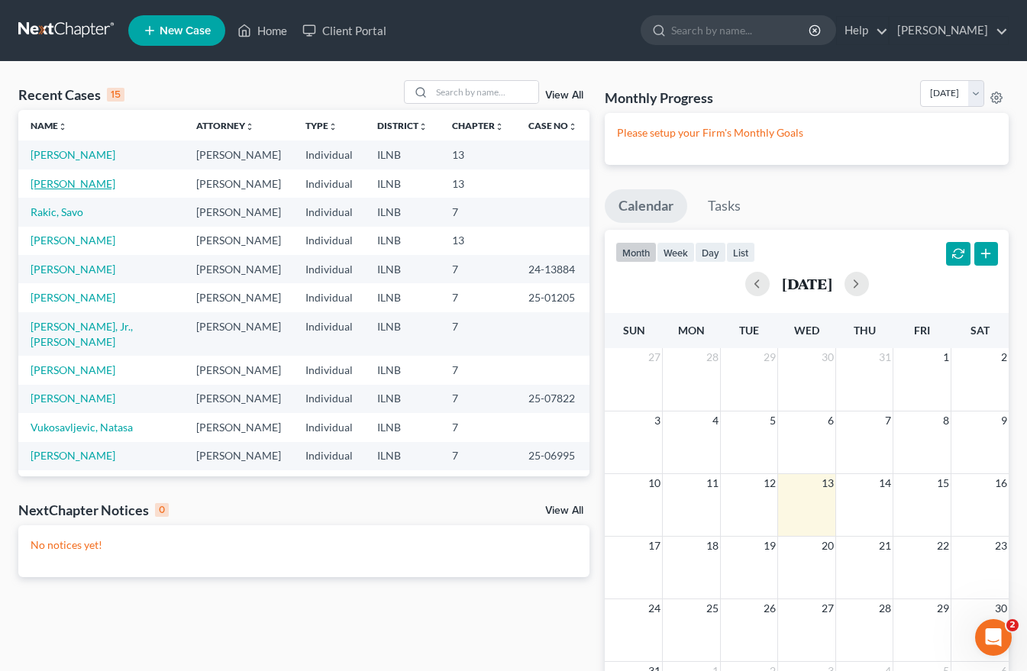 This screenshot has width=1027, height=671. Describe the element at coordinates (741, 252) in the screenshot. I see `button: list` at that location.